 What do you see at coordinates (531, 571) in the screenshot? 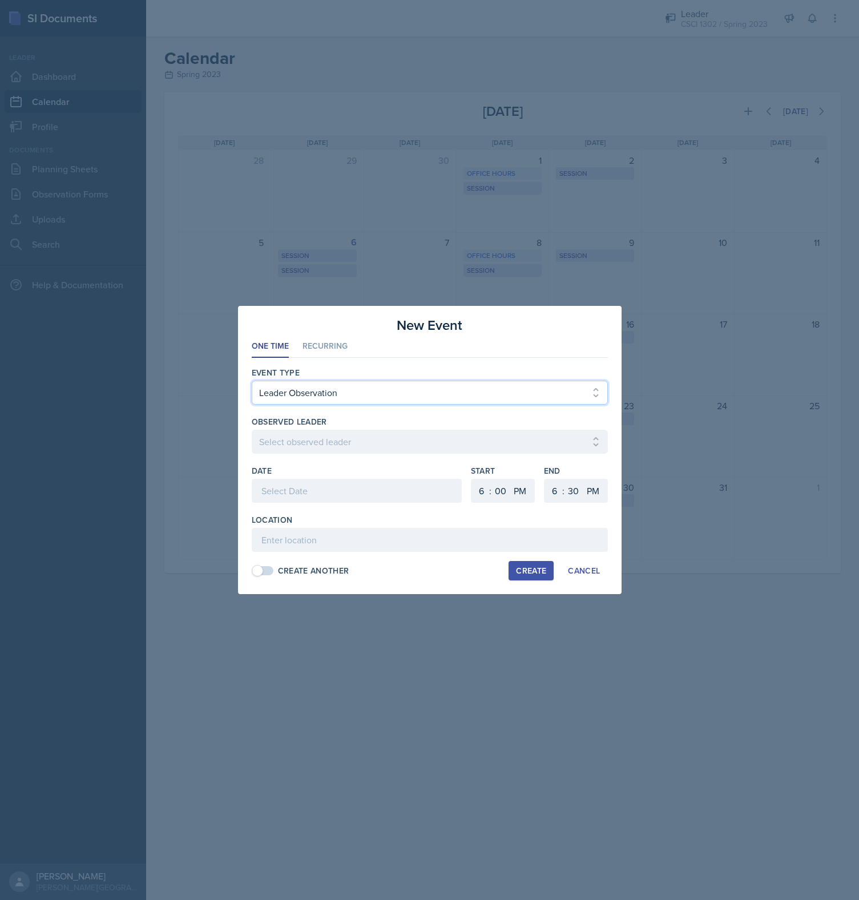
I see `div: Create` at bounding box center [531, 571].